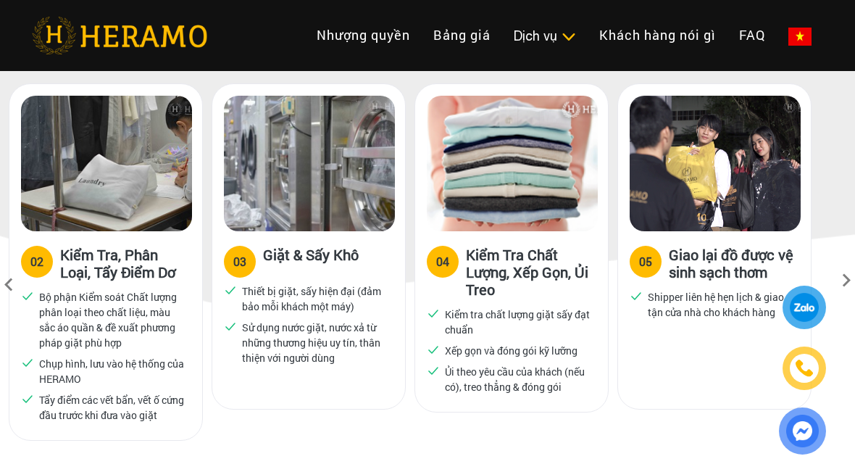 The image size is (855, 472). I want to click on p: Shipper liên hệ hẹn lịch & giao tận cửa nhà cho khách hàng, so click(721, 304).